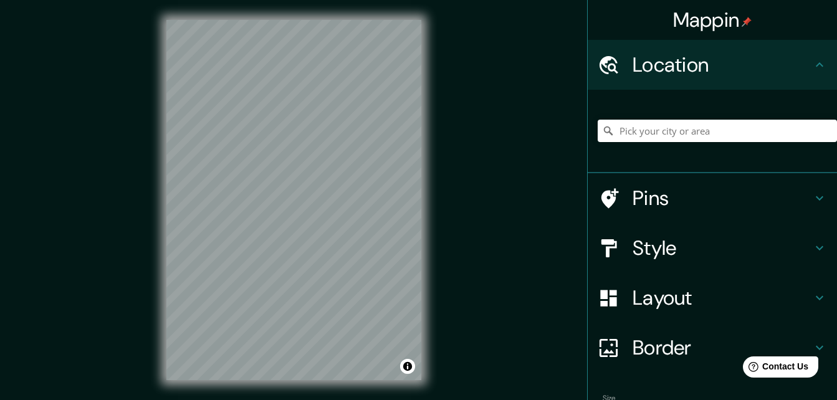 The image size is (837, 400). I want to click on img: pin-icon.png, so click(747, 22).